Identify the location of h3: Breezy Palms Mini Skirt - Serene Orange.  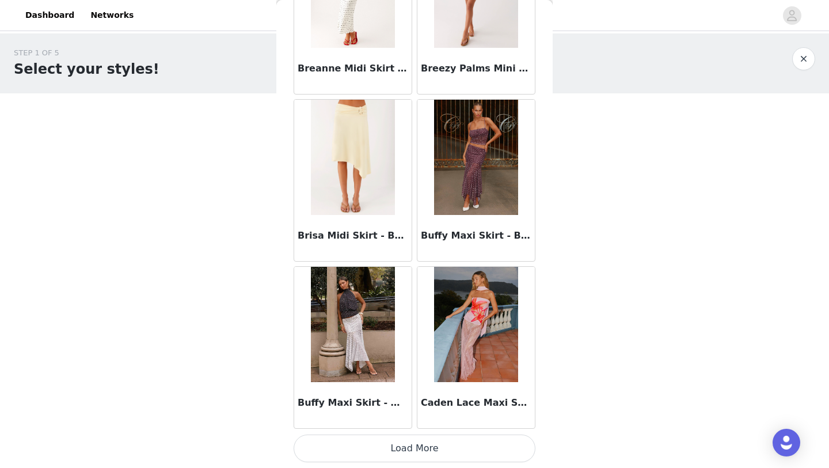
(476, 69).